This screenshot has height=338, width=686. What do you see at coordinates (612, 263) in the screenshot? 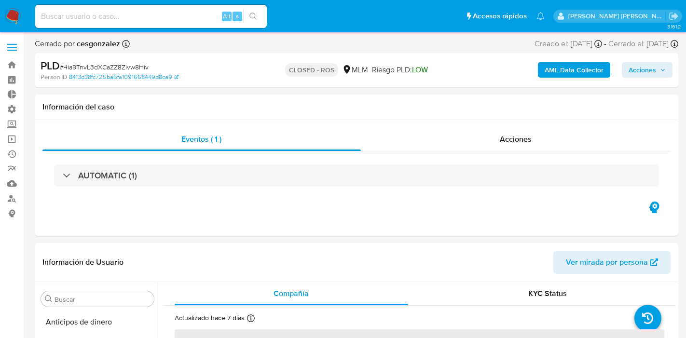
I see `button: Ver mirada por persona` at bounding box center [612, 263].